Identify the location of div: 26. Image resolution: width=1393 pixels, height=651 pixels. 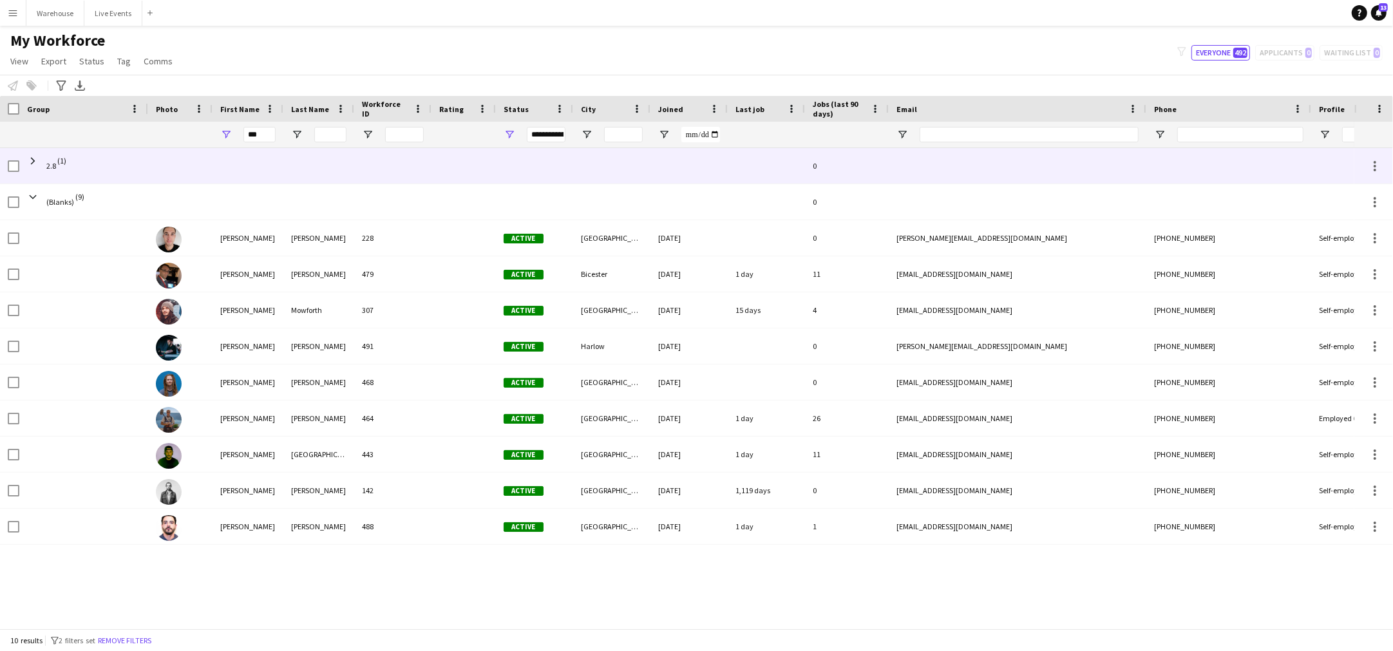
(847, 418).